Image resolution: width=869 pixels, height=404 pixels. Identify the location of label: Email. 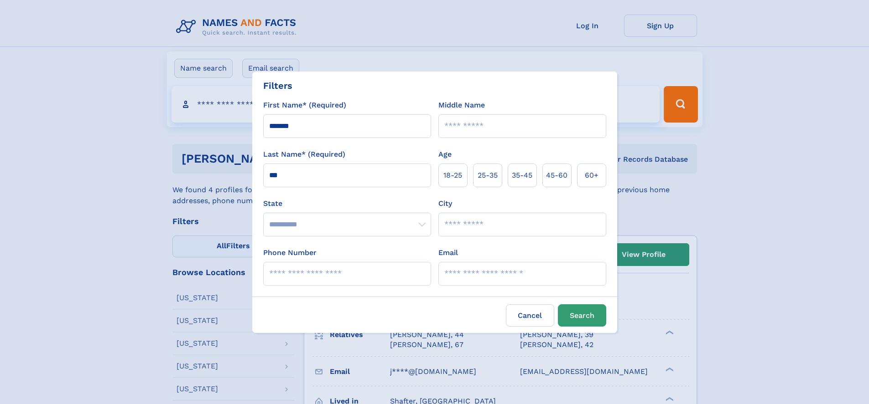
(448, 253).